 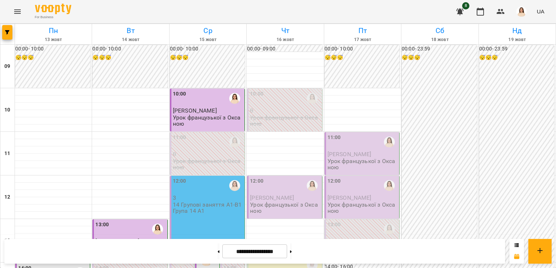 What do you see at coordinates (208, 31) in the screenshot?
I see `h6: Ср` at bounding box center [208, 31].